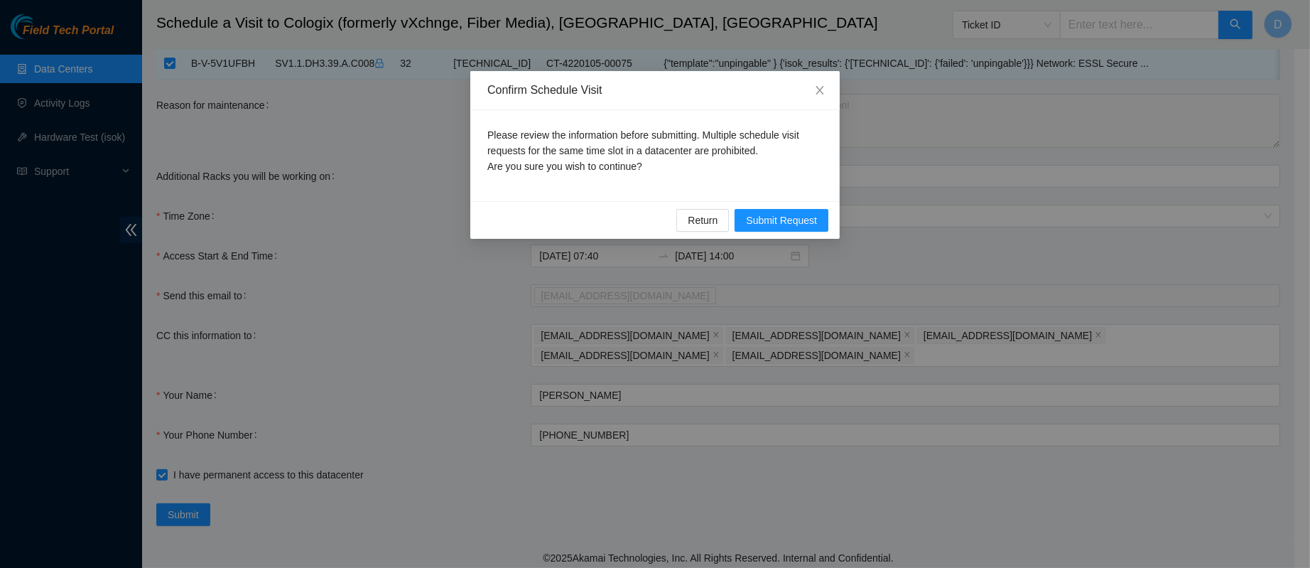 The width and height of the screenshot is (1310, 568). What do you see at coordinates (703, 220) in the screenshot?
I see `button: Return` at bounding box center [703, 220].